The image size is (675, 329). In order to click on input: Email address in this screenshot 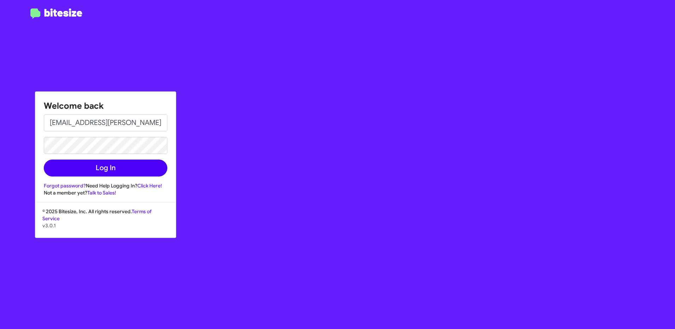, I will do `click(106, 123)`.